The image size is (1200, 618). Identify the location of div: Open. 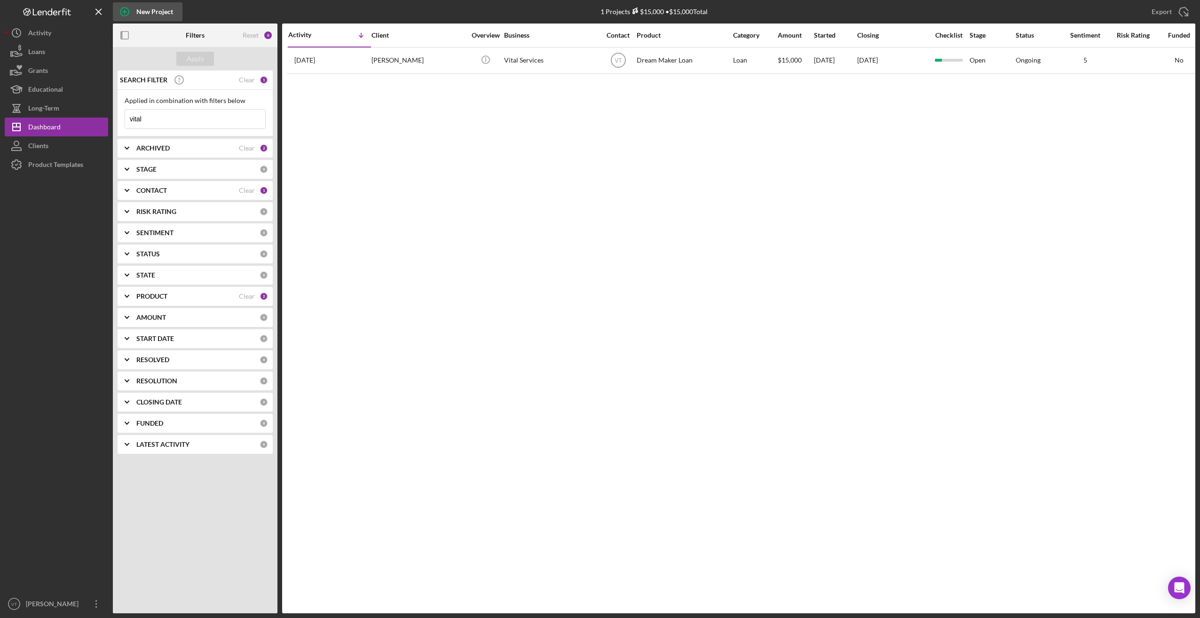
(992, 60).